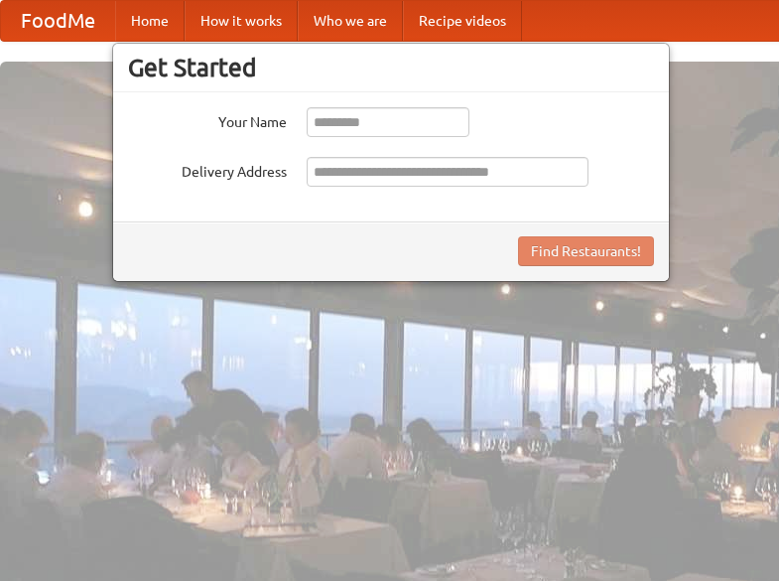  Describe the element at coordinates (350, 21) in the screenshot. I see `a: Who we are` at that location.